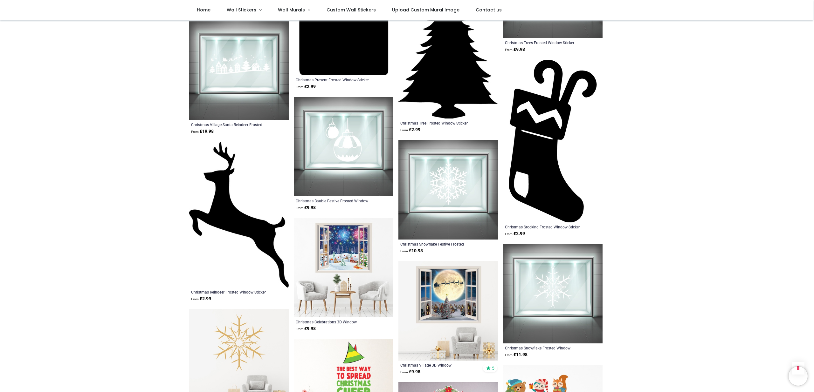 The image size is (814, 392). What do you see at coordinates (553, 141) in the screenshot?
I see `img: Christmas Stocking Frosted Window Sticker Pack` at bounding box center [553, 141].